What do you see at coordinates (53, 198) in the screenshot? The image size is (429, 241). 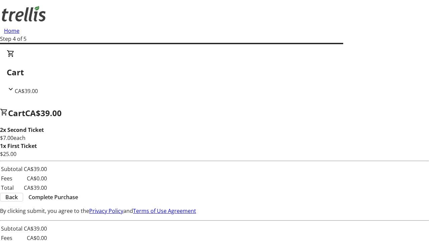 I see `button: Complete Purchase` at bounding box center [53, 198].